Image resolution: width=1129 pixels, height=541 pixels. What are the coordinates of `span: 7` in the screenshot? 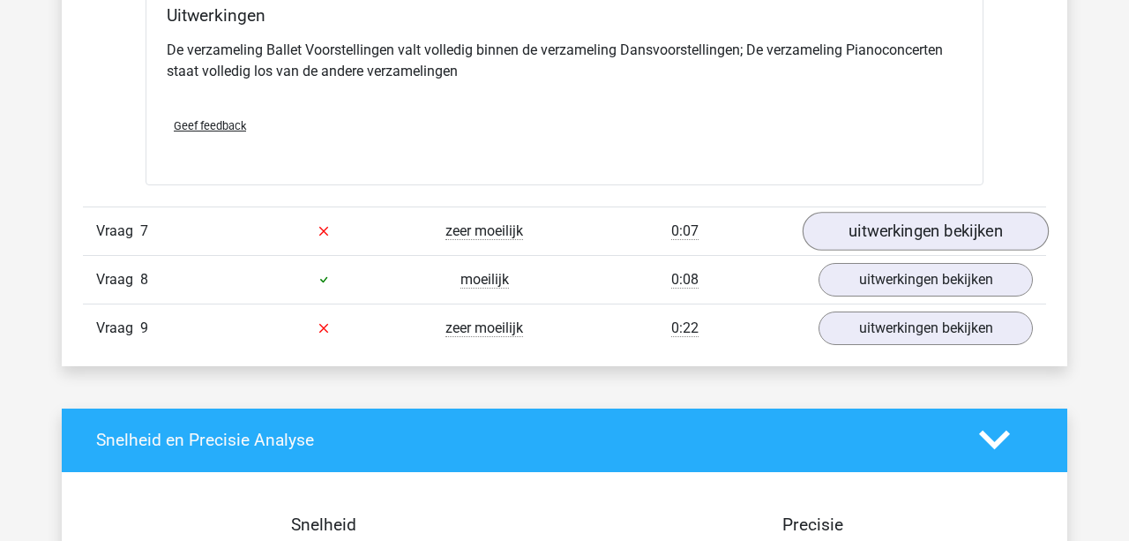 It's located at (144, 230).